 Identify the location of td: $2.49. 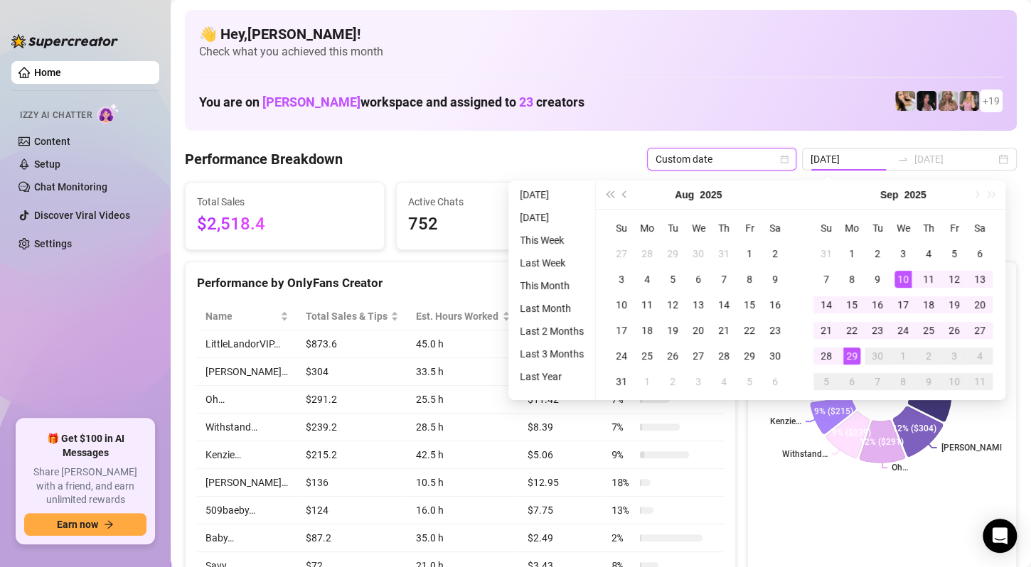
(561, 538).